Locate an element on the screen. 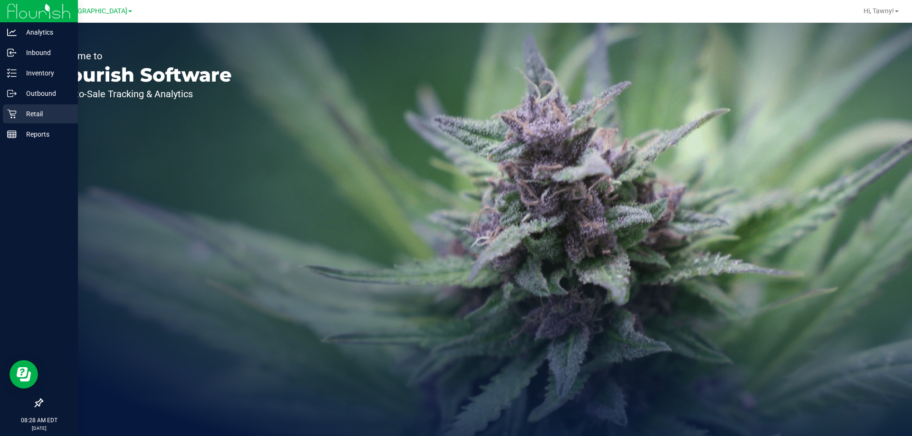 This screenshot has height=436, width=912. inline-svg: Reports is located at coordinates (12, 134).